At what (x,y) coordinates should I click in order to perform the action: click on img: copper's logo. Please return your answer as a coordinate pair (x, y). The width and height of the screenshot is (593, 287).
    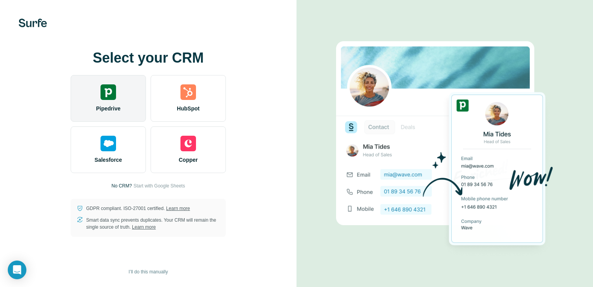
    Looking at the image, I should click on (188, 143).